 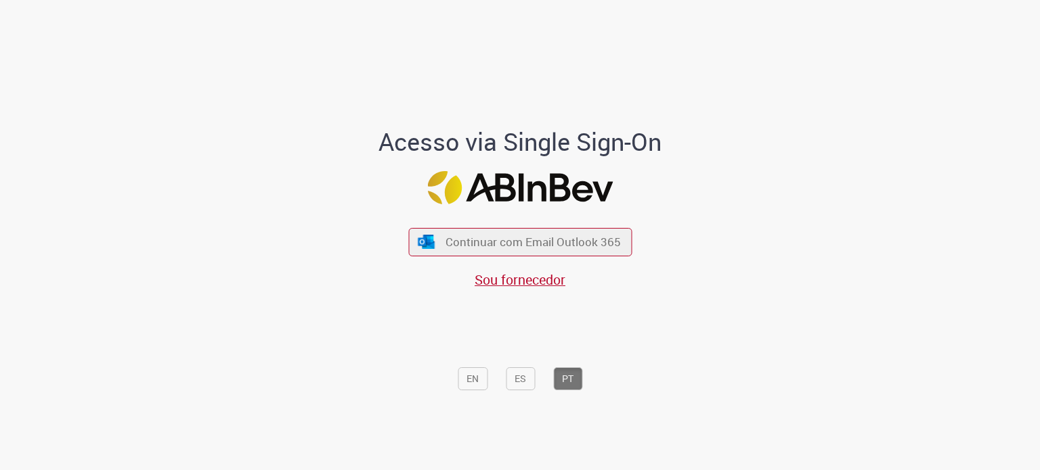 What do you see at coordinates (520, 242) in the screenshot?
I see `button: ícone Azure/Microsoft 360 Continuar com Email Outlook 365` at bounding box center [520, 242].